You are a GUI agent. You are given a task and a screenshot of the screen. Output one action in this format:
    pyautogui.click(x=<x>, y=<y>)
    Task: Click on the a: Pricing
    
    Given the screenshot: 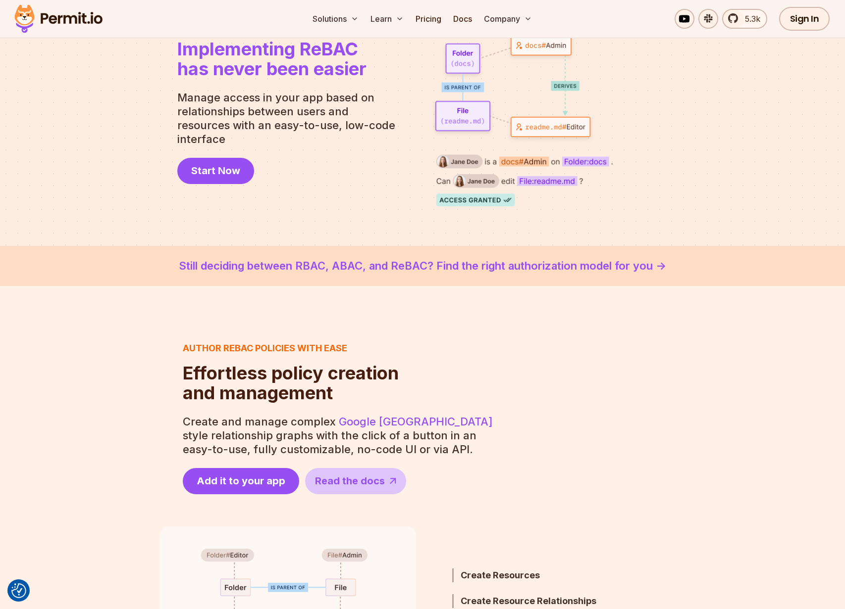 What is the action you would take?
    pyautogui.click(x=428, y=19)
    